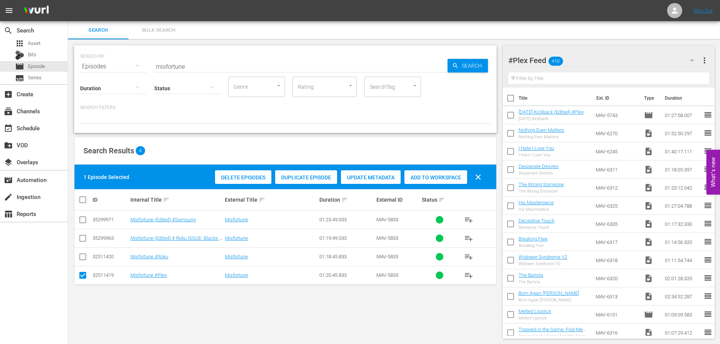  Describe the element at coordinates (148, 275) in the screenshot. I see `a: Misfortune #Plex` at that location.